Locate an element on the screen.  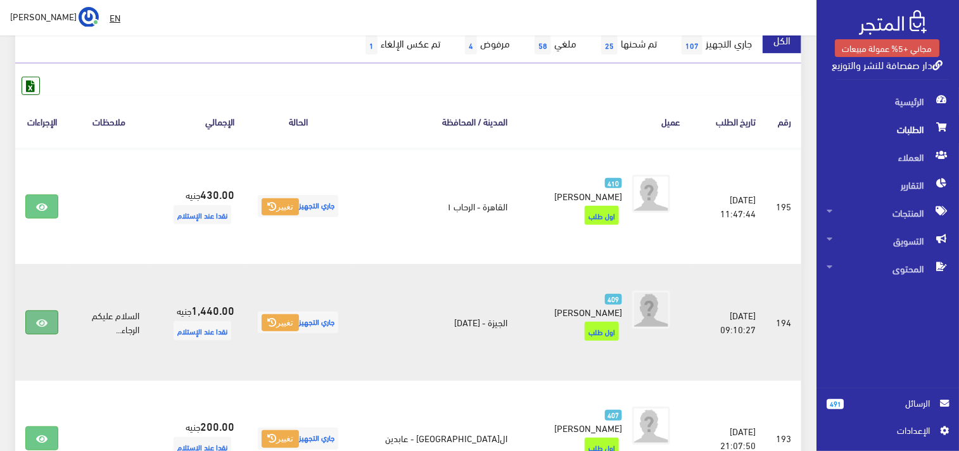
strong: 200.00 is located at coordinates (217, 426).